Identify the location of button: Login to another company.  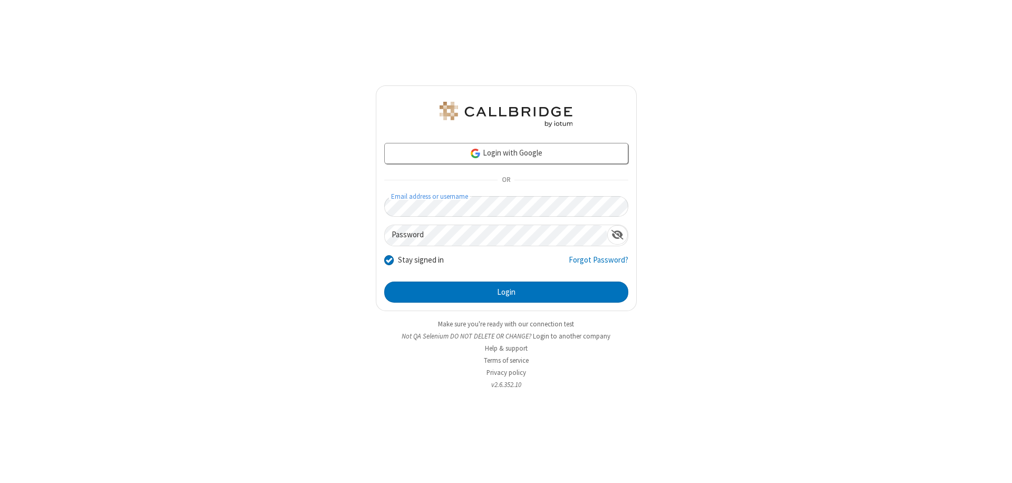
(571, 336).